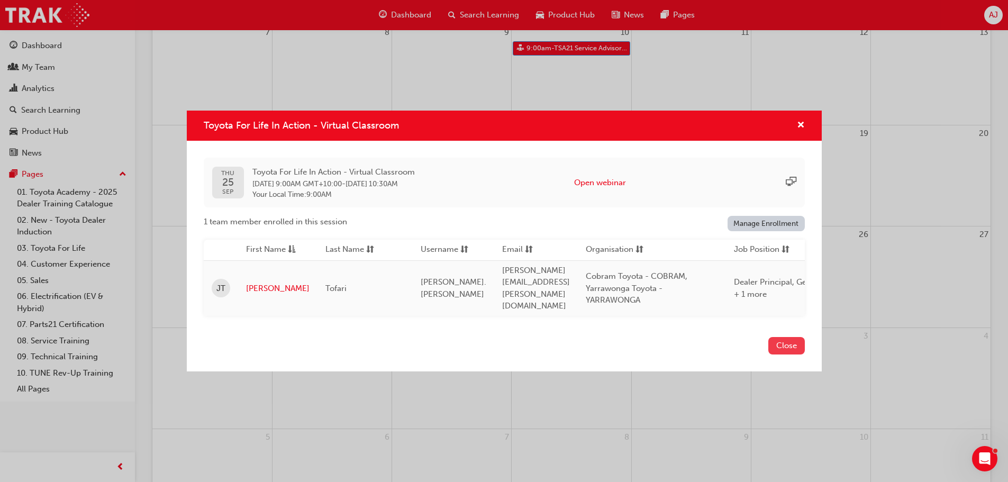  I want to click on span: Tofari, so click(336, 289).